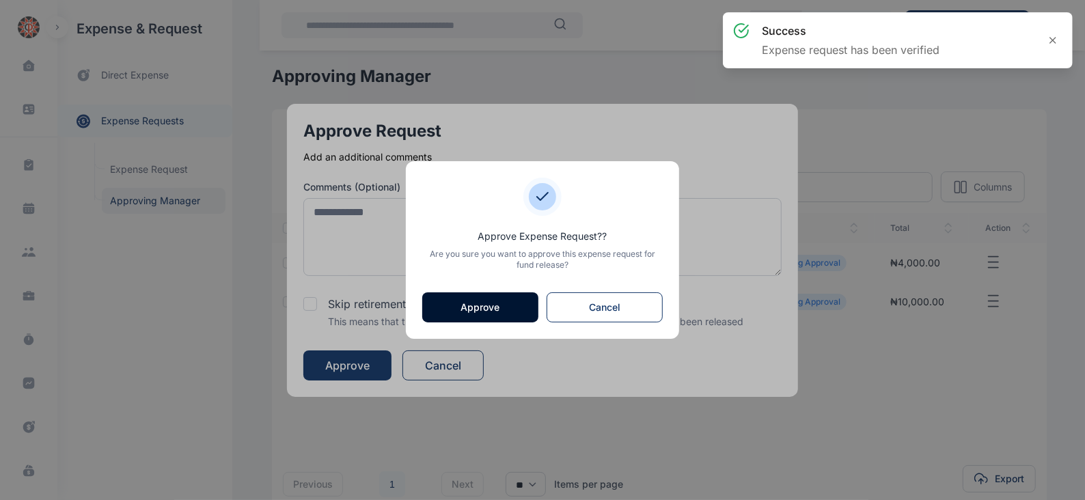  Describe the element at coordinates (851, 50) in the screenshot. I see `p: Expense request has been verified` at that location.